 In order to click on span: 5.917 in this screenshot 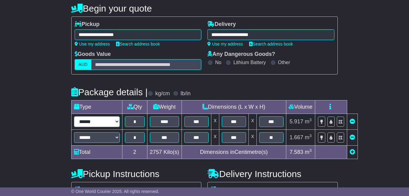, I will do `click(297, 121)`.